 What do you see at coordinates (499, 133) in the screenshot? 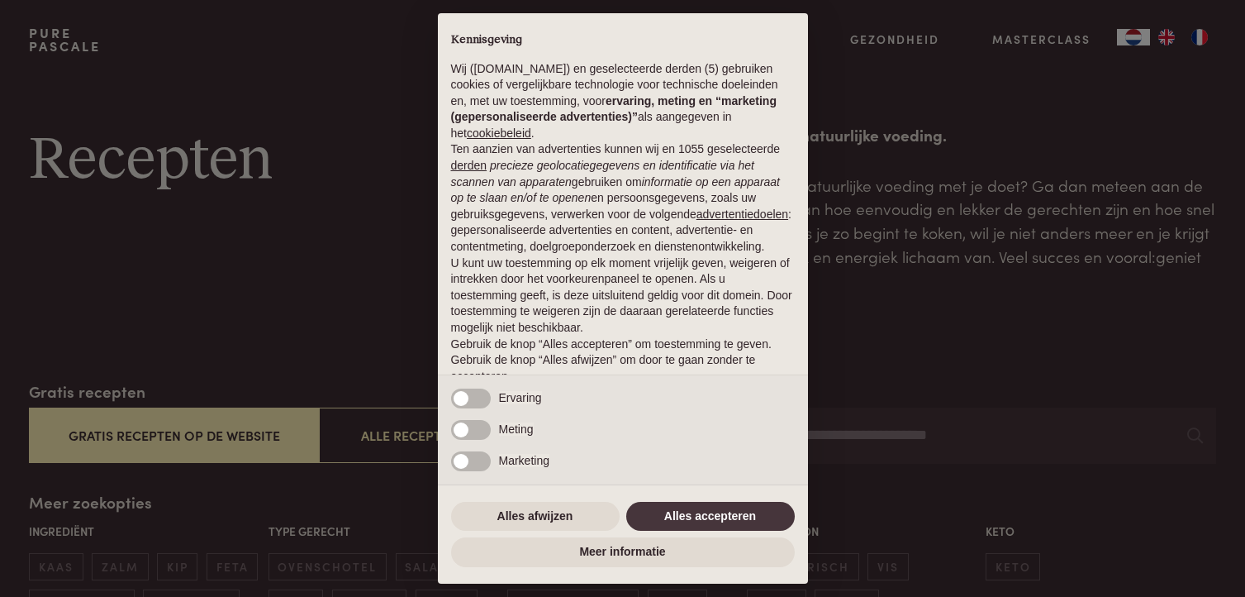
I see `a: cookiebeleid` at bounding box center [499, 133].